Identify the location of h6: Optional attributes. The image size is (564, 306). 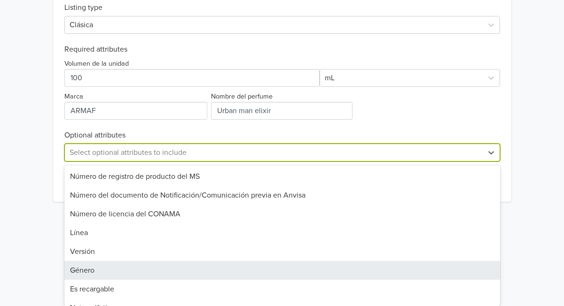
(282, 135).